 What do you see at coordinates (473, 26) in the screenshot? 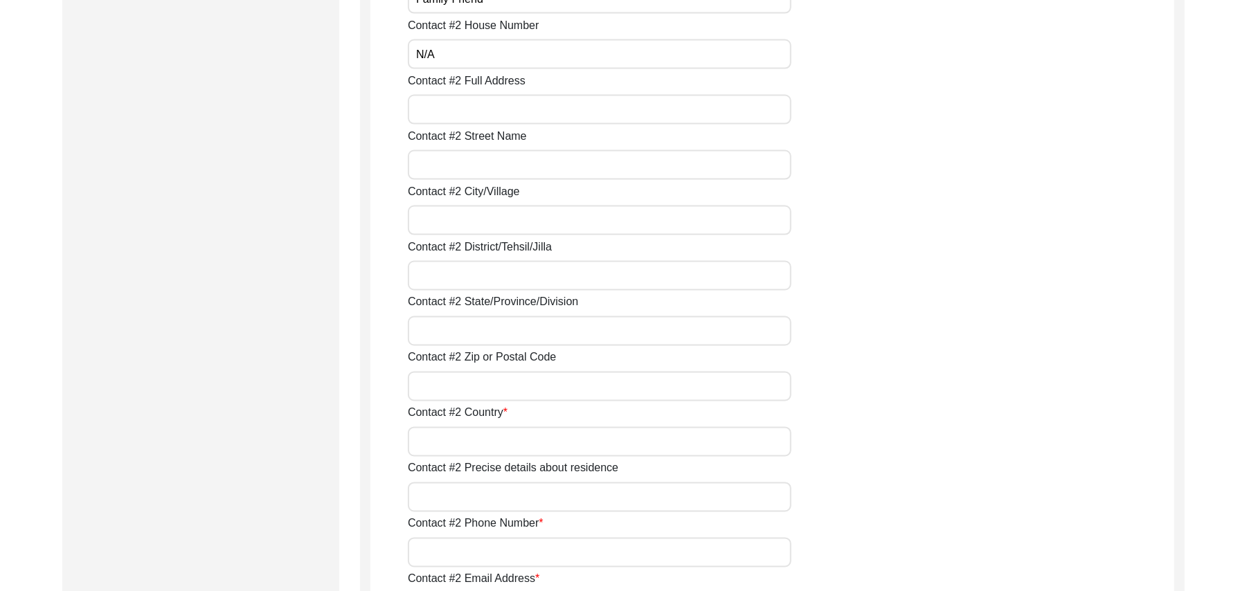
I see `label: Contact #2 House Number` at bounding box center [473, 26].